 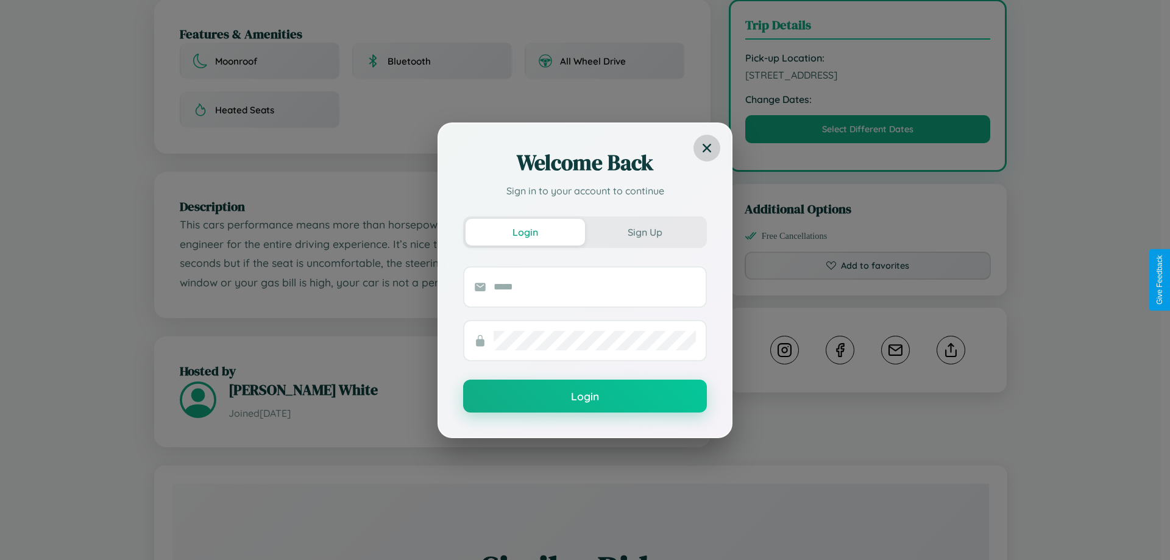 I want to click on p: Sign in to your account to continue, so click(x=585, y=191).